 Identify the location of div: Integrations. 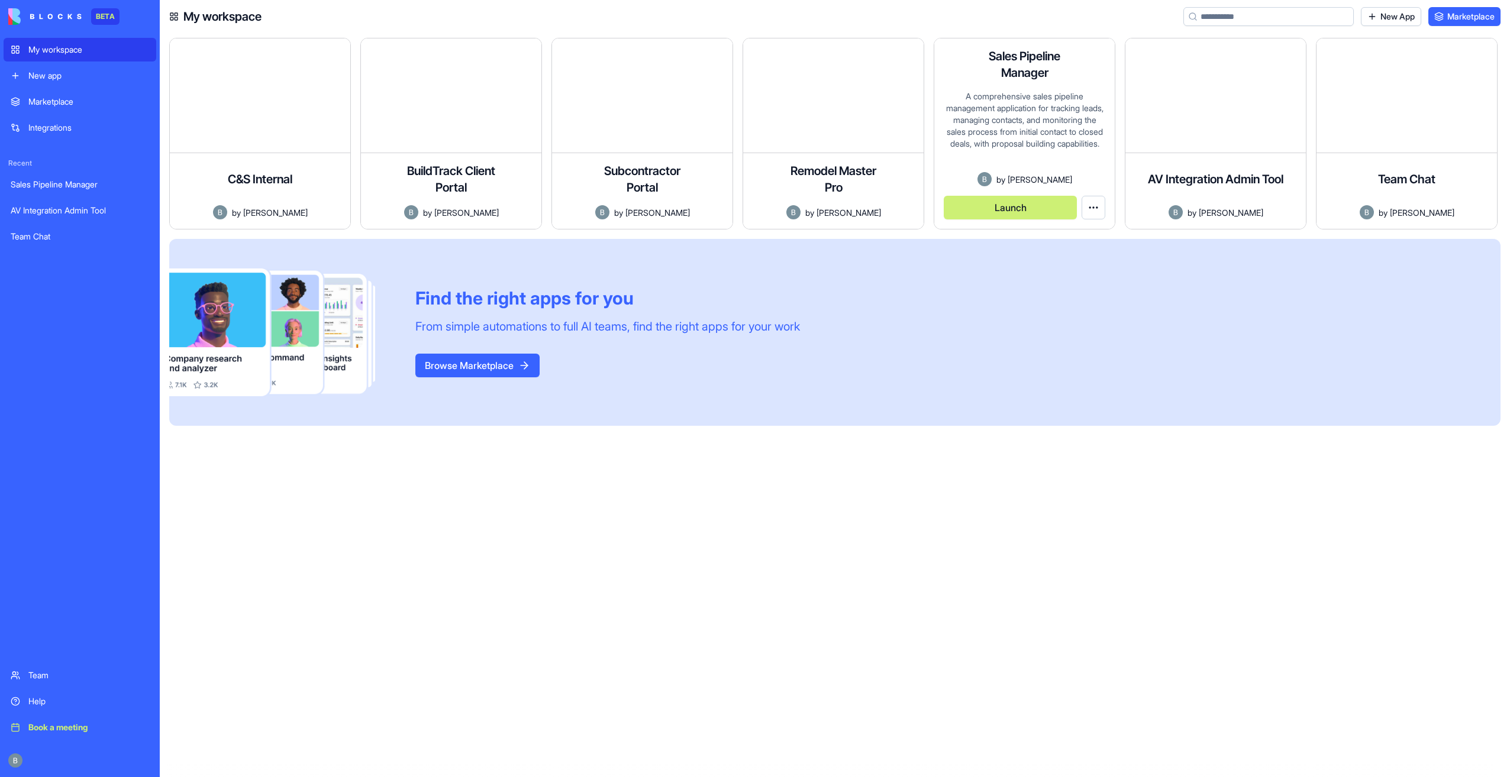
(89, 128).